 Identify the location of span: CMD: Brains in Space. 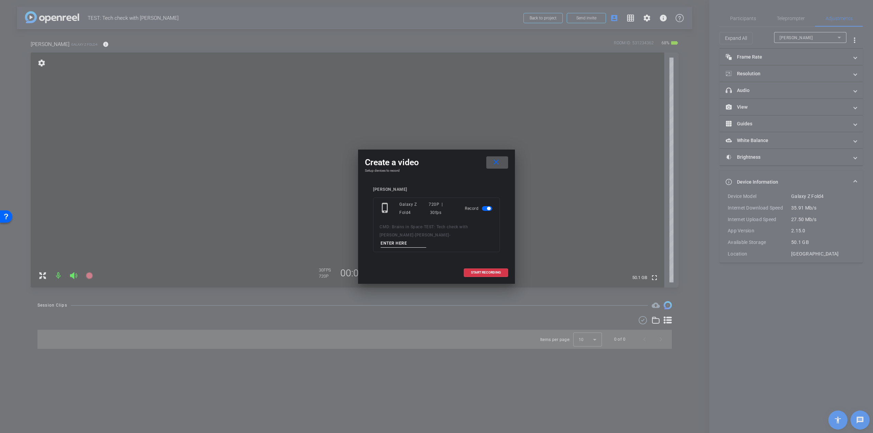
(400, 227).